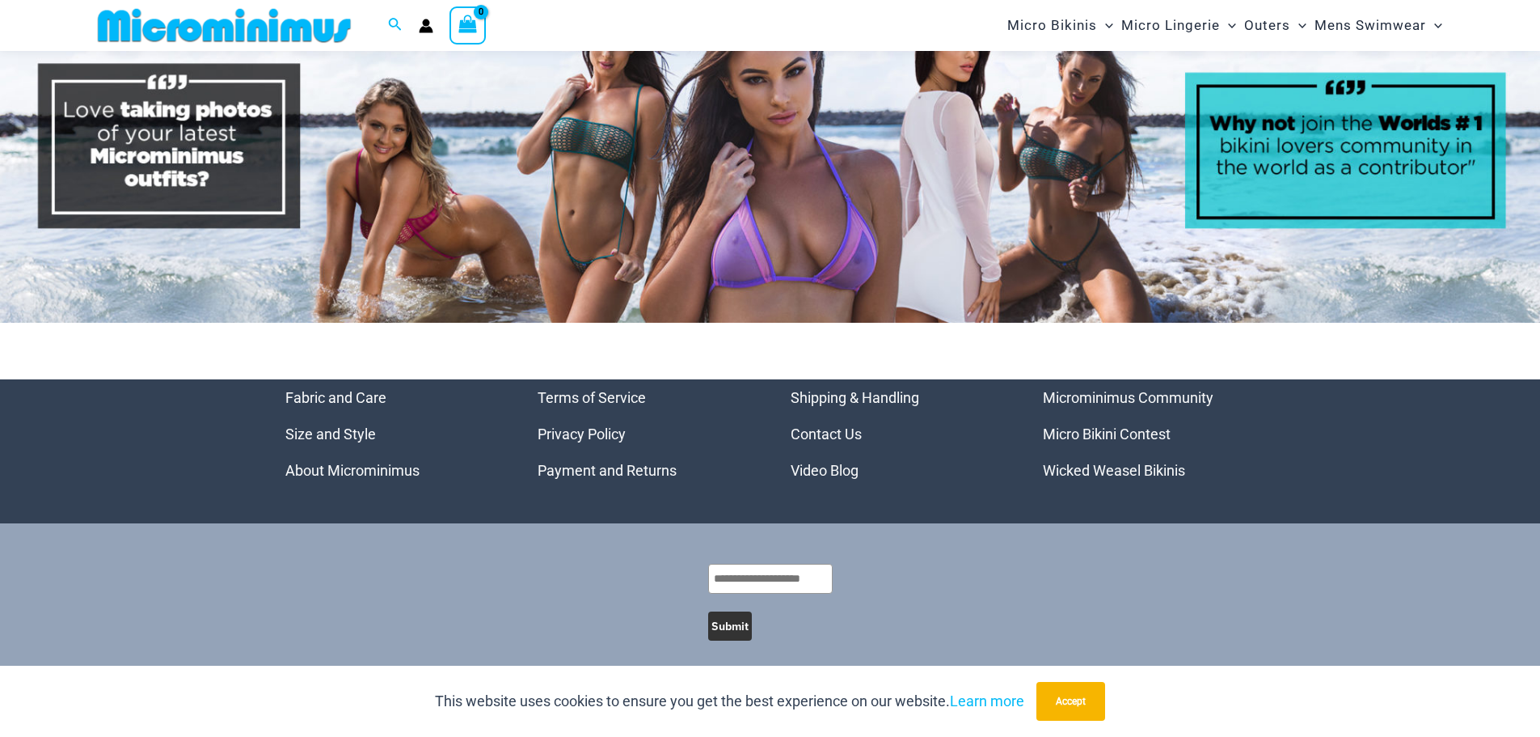  Describe the element at coordinates (729, 701) in the screenshot. I see `p: This website uses cookies to ensure you get the best experience on our website.` at that location.